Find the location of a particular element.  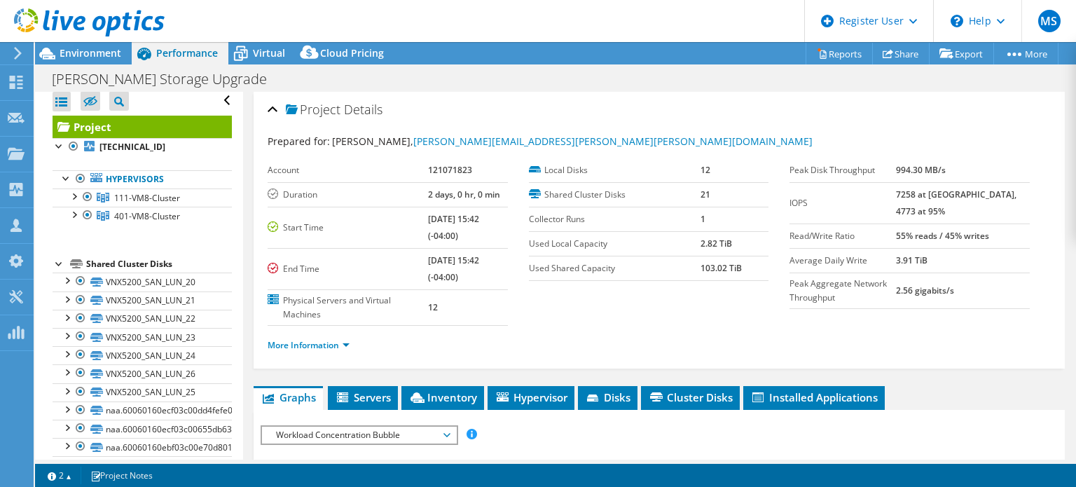

span: Disks is located at coordinates (607, 397).